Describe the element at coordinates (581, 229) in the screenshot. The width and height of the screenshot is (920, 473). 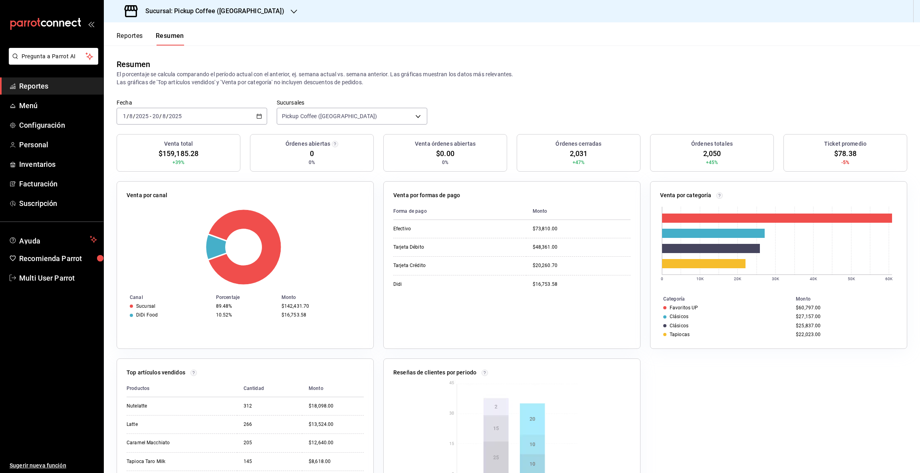
I see `div: $73,810.00` at that location.